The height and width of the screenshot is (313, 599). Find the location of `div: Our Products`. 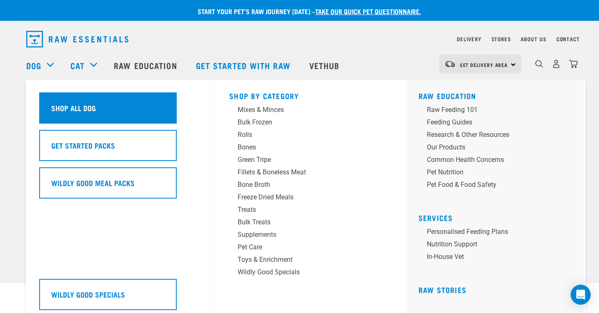

div: Our Products is located at coordinates (491, 147).